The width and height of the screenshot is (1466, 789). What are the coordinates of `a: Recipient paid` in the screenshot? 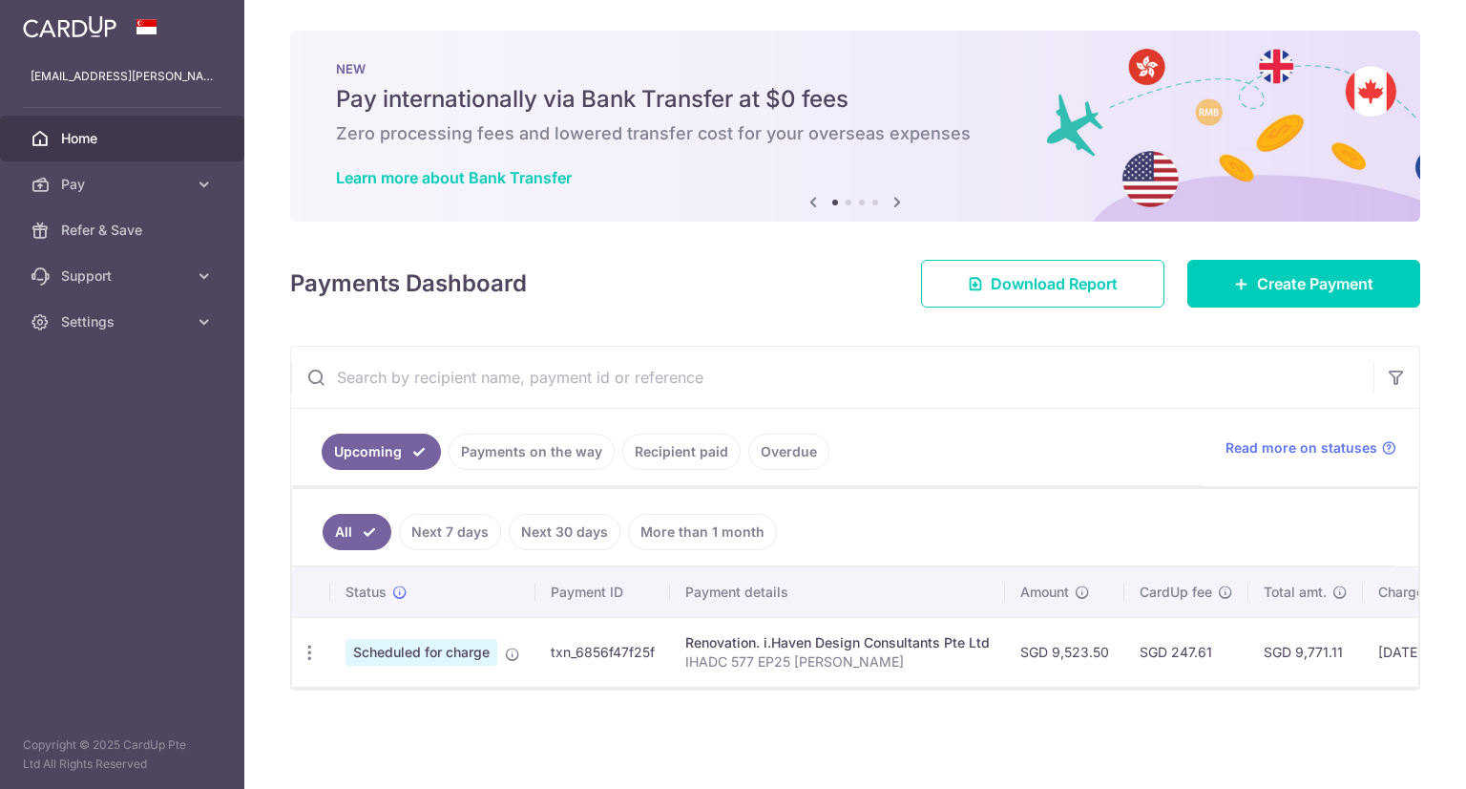 It's located at (682, 452).